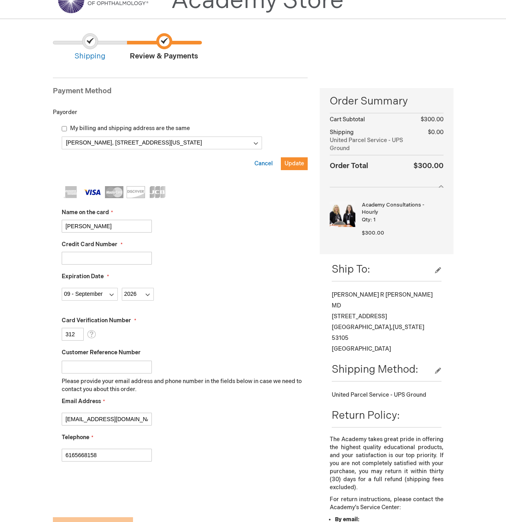  I want to click on th: Cart Subtotal, so click(371, 120).